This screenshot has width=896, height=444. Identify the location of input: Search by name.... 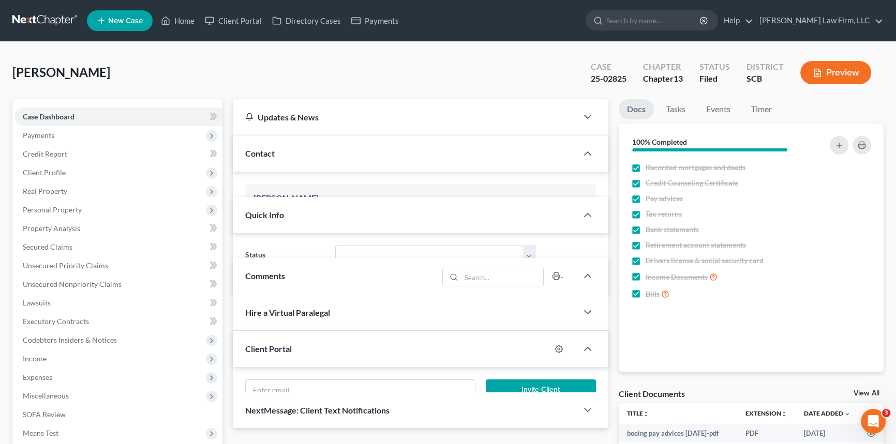
(653, 20).